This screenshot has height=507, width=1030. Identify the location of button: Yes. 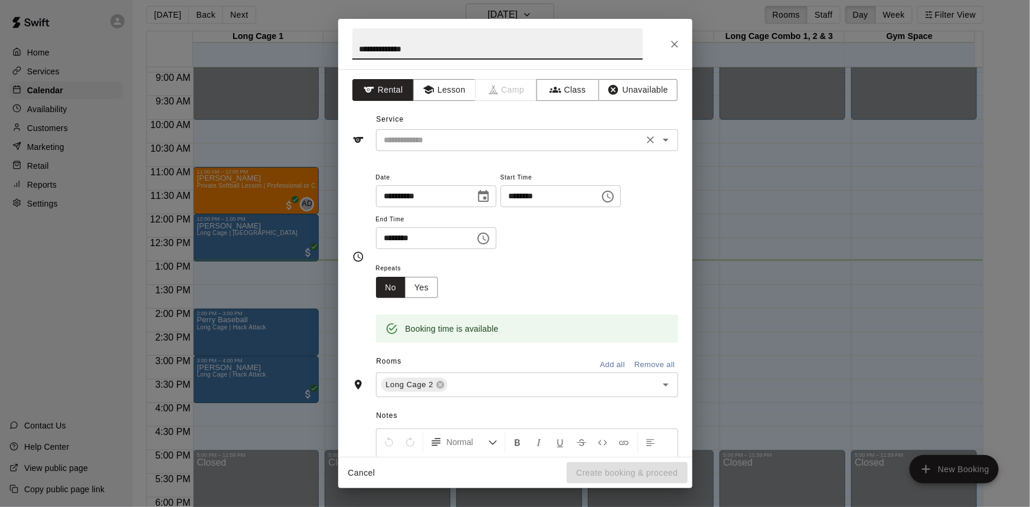
(421, 287).